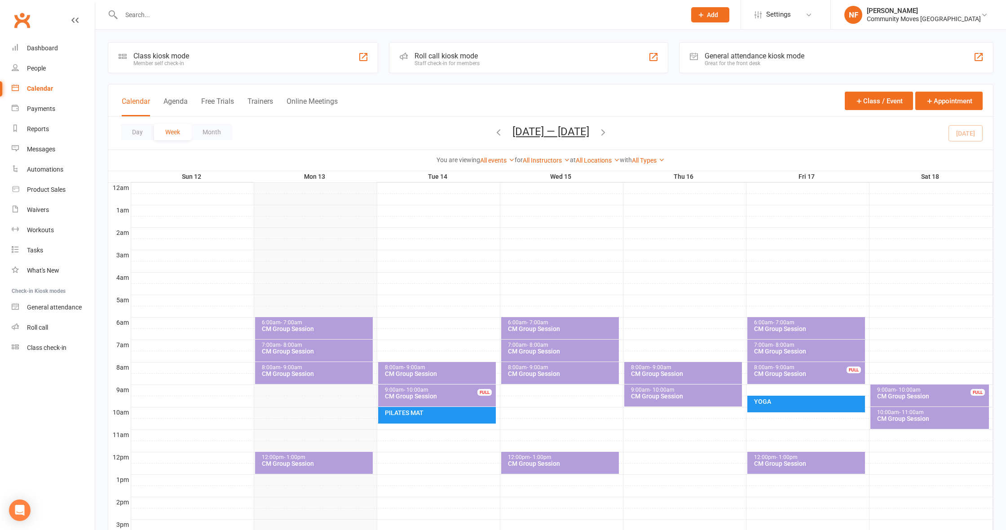 The height and width of the screenshot is (530, 1006). Describe the element at coordinates (161, 63) in the screenshot. I see `div: Member self check-in` at that location.